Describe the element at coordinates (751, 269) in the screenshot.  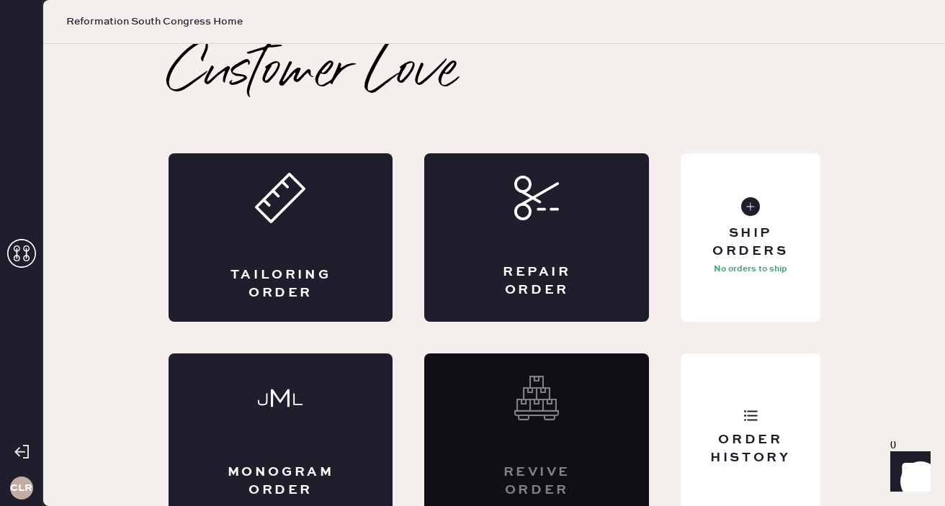
I see `p: No orders to ship` at that location.